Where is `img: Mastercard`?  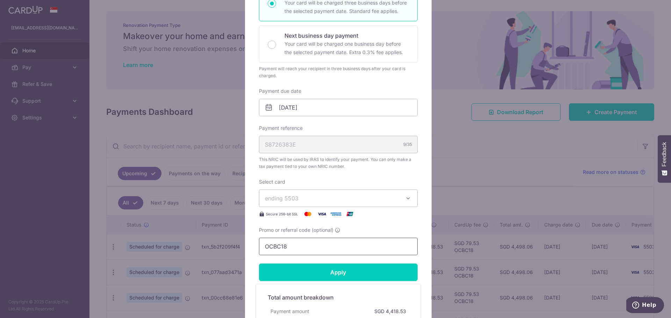
img: Mastercard is located at coordinates (308, 214).